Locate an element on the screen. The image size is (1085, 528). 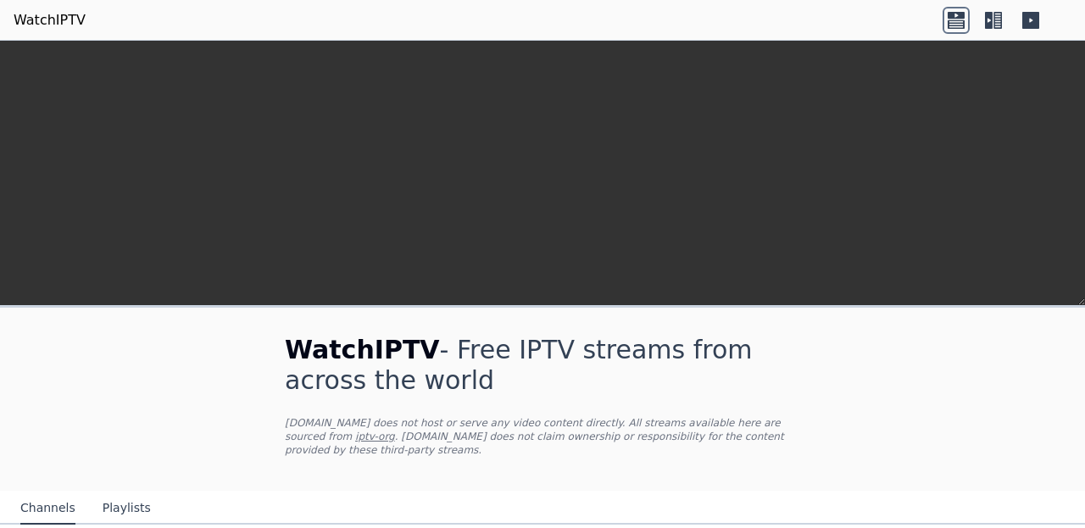
span: WatchIPTV is located at coordinates (362, 349).